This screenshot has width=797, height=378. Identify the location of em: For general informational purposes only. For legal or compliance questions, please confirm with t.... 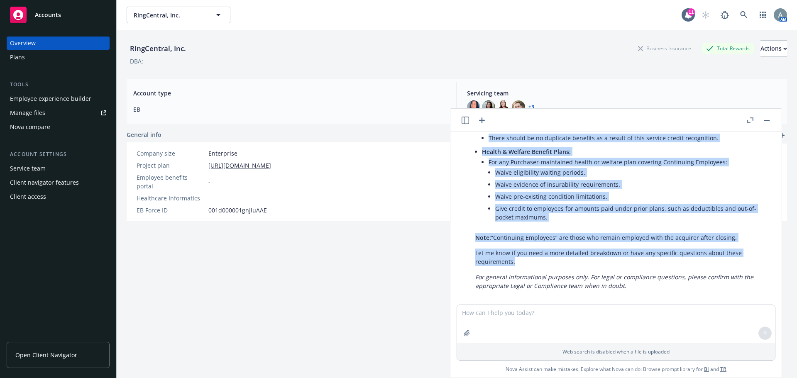
(615, 282).